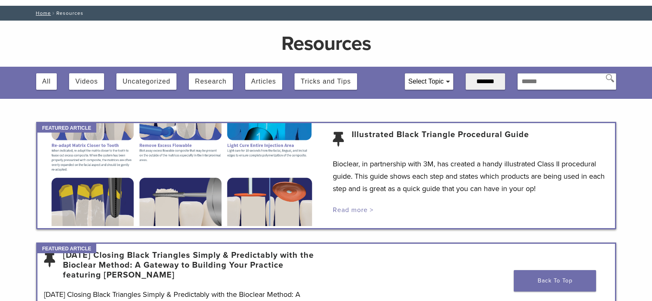 The width and height of the screenshot is (652, 301). Describe the element at coordinates (326, 44) in the screenshot. I see `h1: Resources` at that location.